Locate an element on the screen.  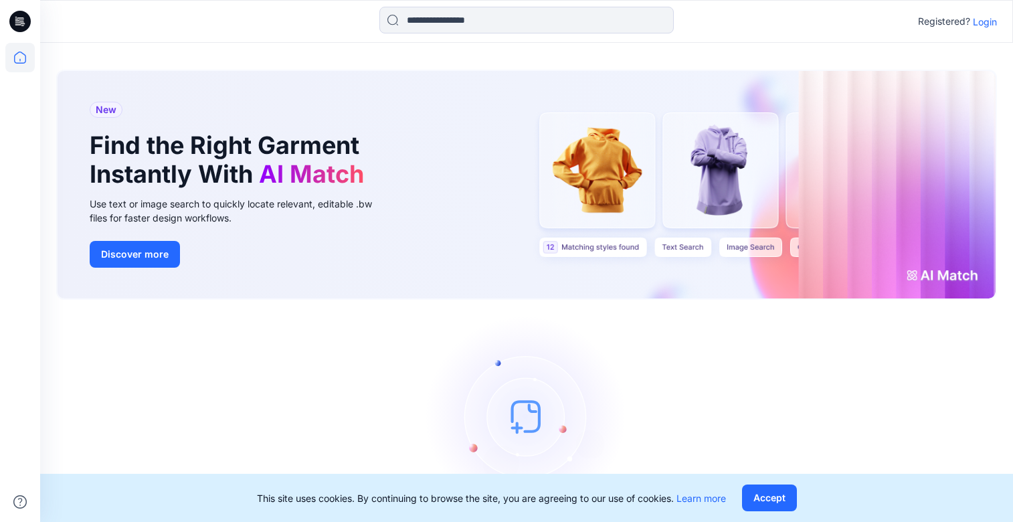
img: empty-state-image.svg is located at coordinates (527, 416).